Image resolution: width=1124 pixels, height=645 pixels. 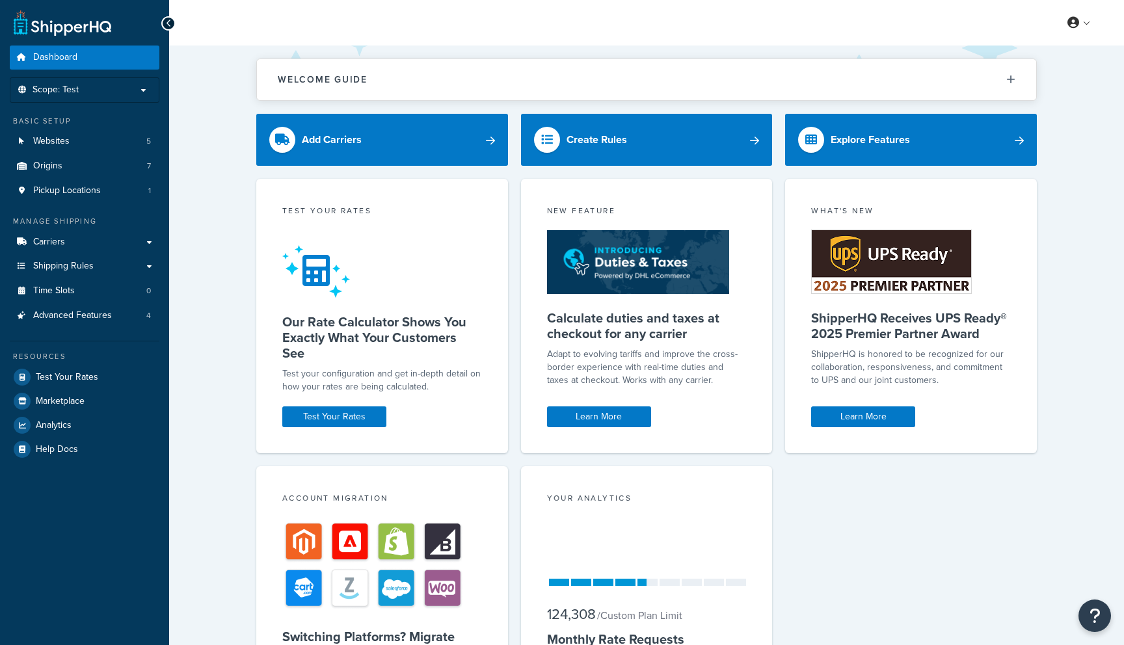 What do you see at coordinates (85, 401) in the screenshot?
I see `li: Marketplace` at bounding box center [85, 401].